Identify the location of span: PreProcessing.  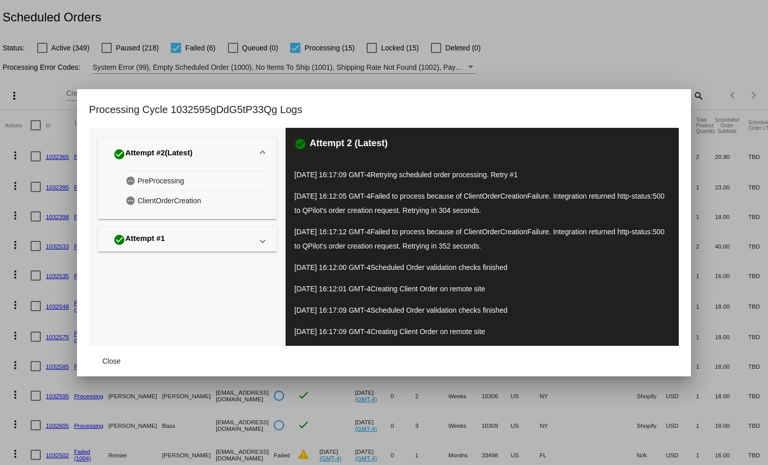
(161, 181).